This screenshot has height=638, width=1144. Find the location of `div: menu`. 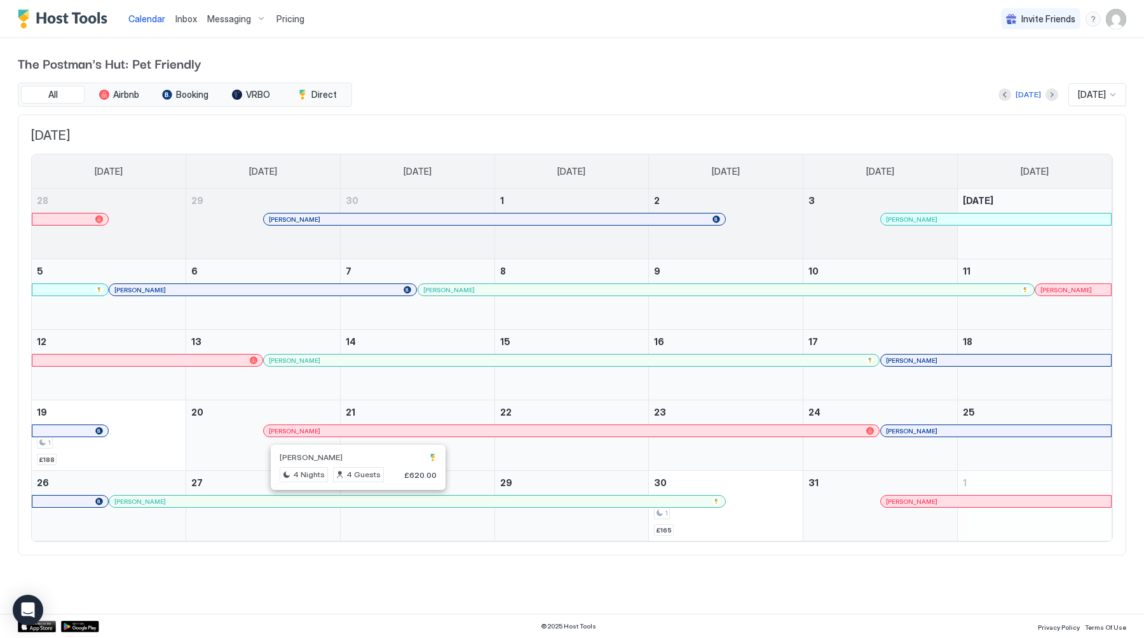

div: menu is located at coordinates (1094, 19).